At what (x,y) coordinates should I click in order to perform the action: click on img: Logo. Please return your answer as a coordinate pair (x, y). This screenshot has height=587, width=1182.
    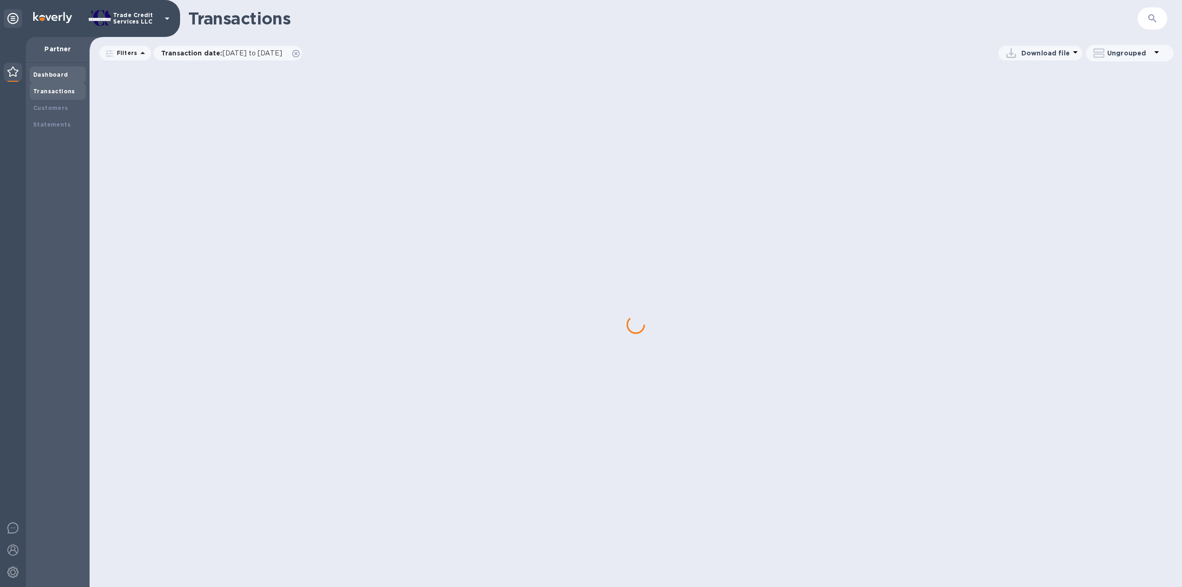
    Looking at the image, I should click on (53, 18).